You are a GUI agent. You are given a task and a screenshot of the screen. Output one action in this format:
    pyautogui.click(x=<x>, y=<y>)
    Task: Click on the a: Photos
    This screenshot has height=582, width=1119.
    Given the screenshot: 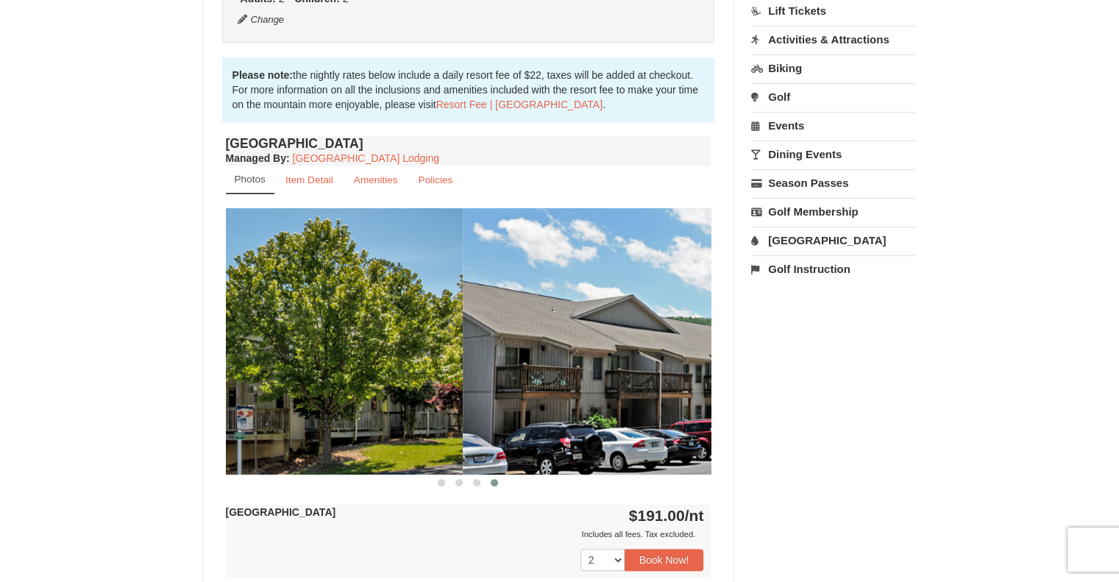 What is the action you would take?
    pyautogui.click(x=250, y=180)
    